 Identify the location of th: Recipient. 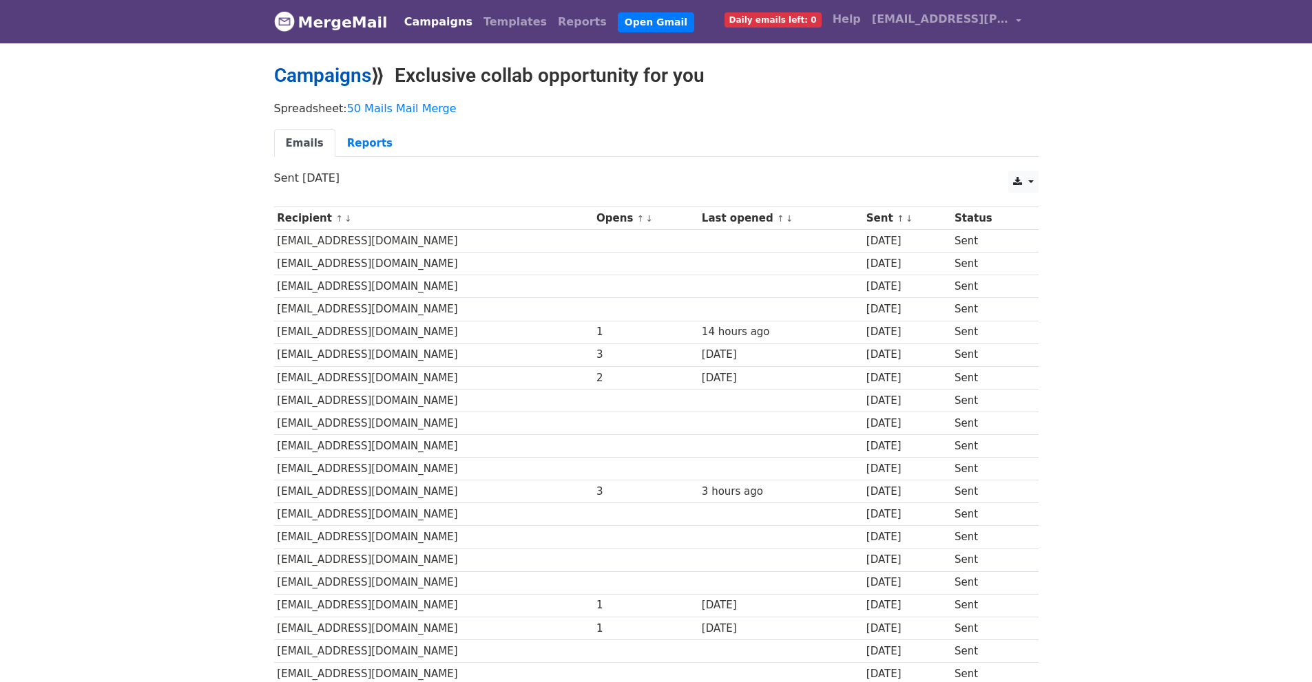
(434, 218).